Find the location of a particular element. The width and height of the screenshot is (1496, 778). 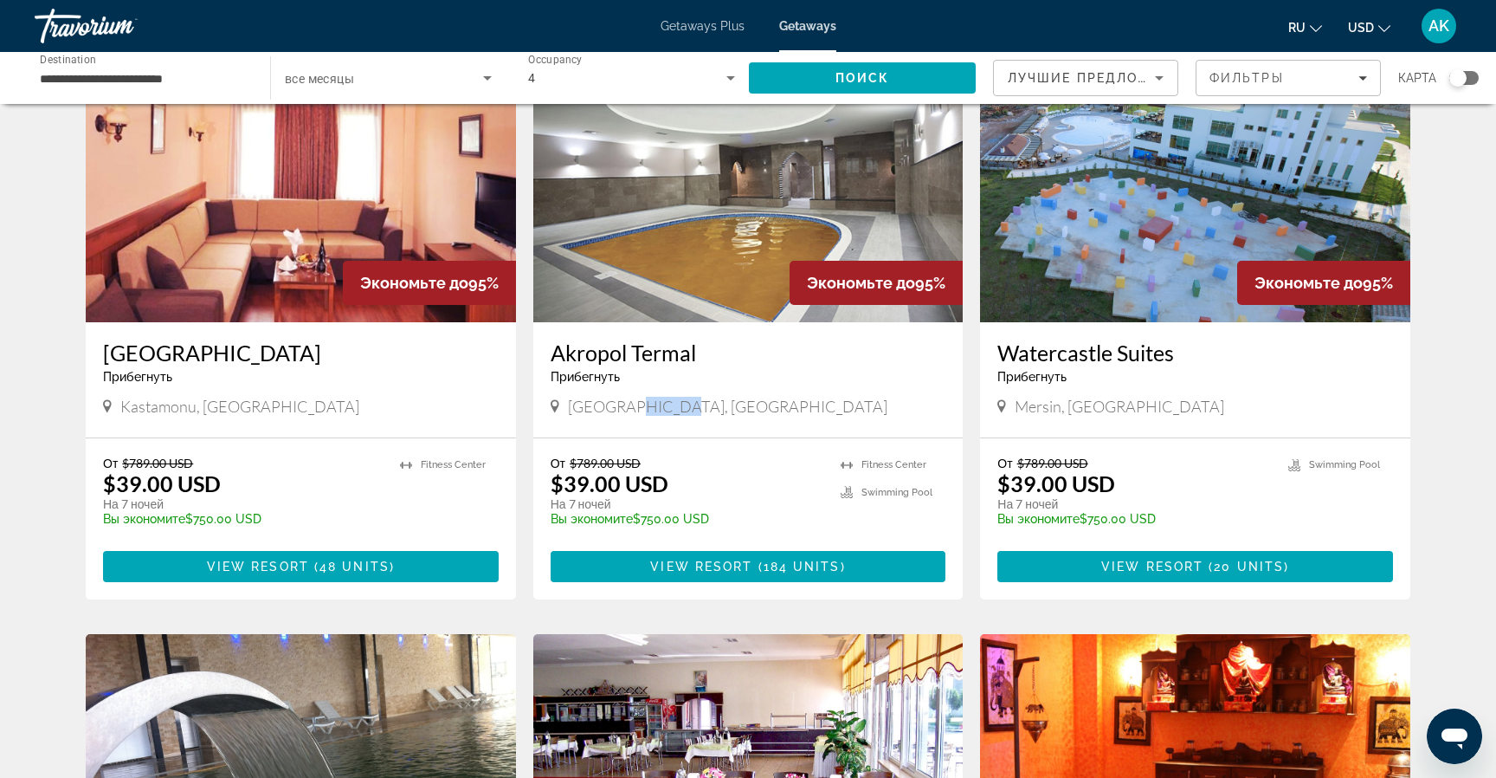

span: Поиск is located at coordinates (862, 78).